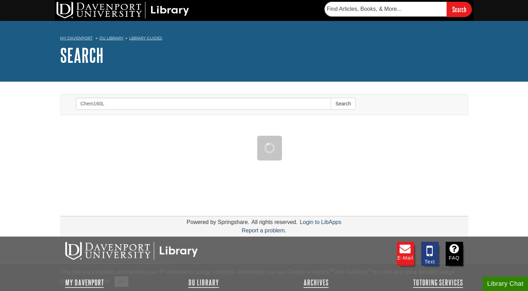 Image resolution: width=528 pixels, height=291 pixels. I want to click on button: Library Chat, so click(505, 284).